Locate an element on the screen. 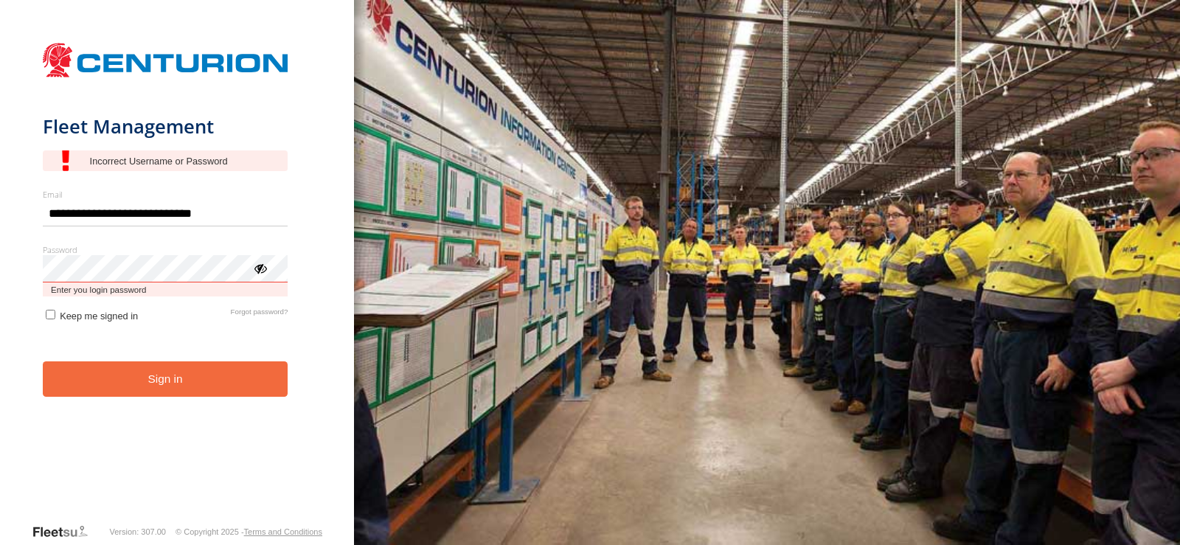  div: © Copyright 2025 - is located at coordinates (248, 532).